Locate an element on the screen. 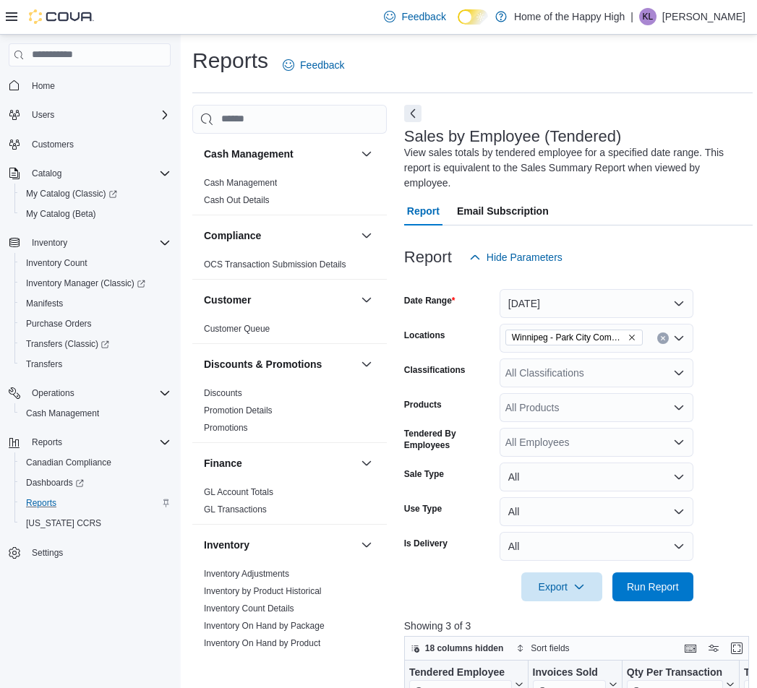  a: Inventory On Hand by Package is located at coordinates (264, 626).